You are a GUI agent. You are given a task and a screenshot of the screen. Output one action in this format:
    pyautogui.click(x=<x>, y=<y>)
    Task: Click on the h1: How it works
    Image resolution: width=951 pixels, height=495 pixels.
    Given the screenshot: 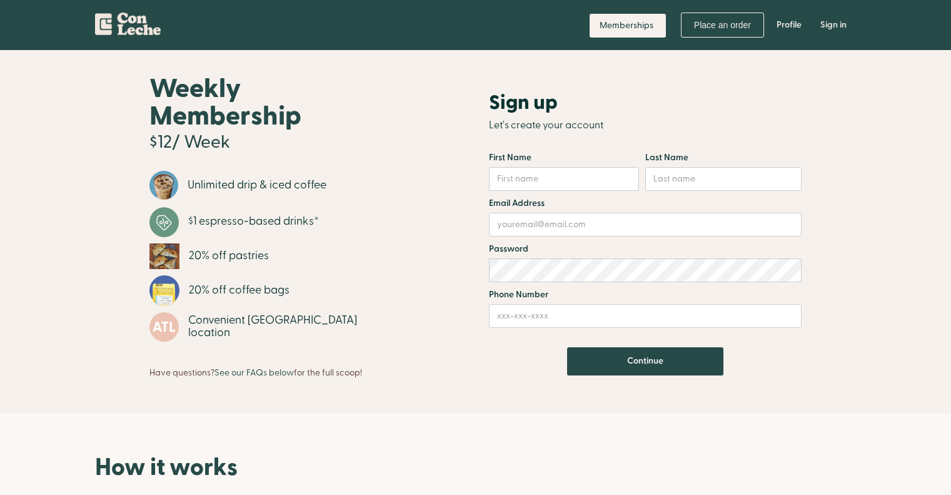 What is the action you would take?
    pyautogui.click(x=475, y=467)
    